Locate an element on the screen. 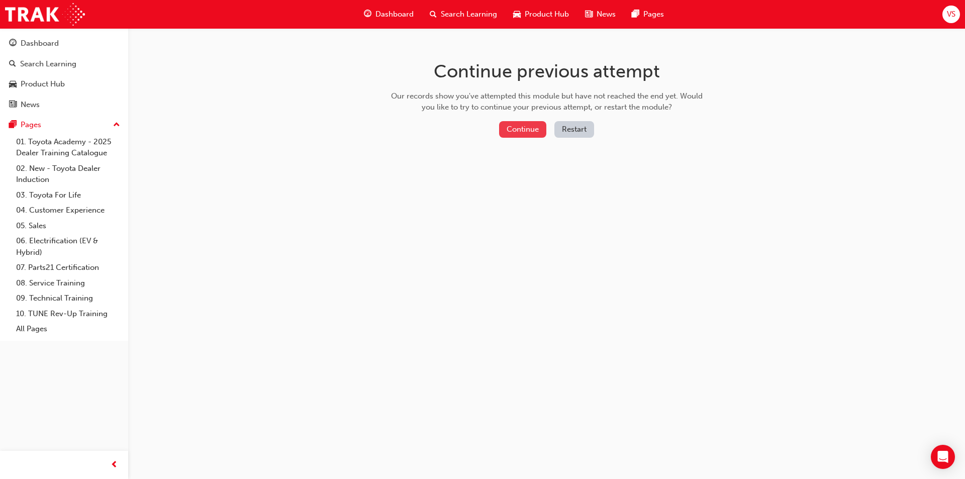 This screenshot has height=479, width=965. a: 01. Toyota Academy - 2025 Dealer Training Catalogue is located at coordinates (68, 147).